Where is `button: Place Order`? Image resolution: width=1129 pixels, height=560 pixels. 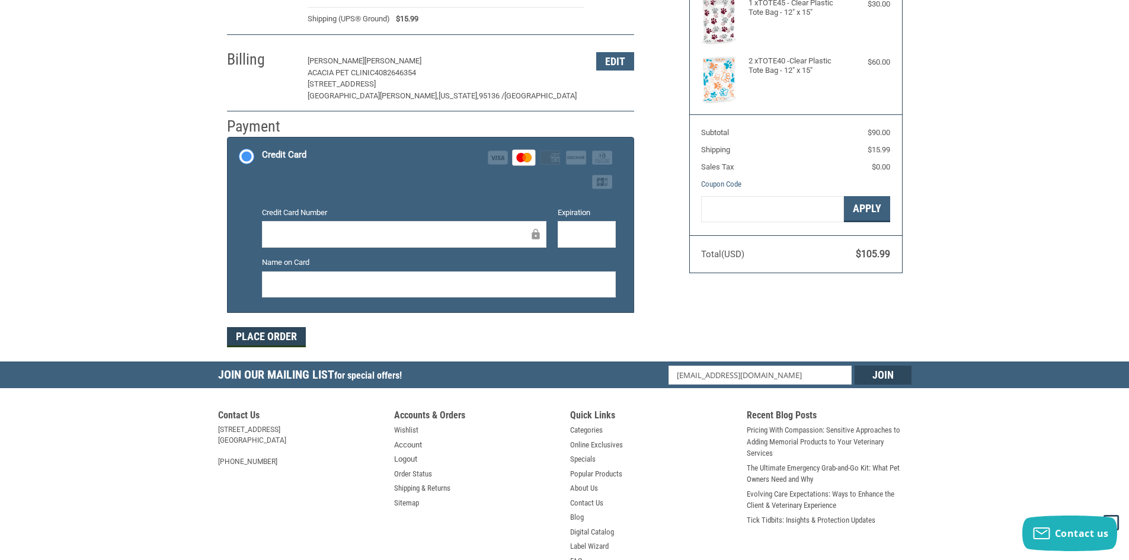 button: Place Order is located at coordinates (266, 337).